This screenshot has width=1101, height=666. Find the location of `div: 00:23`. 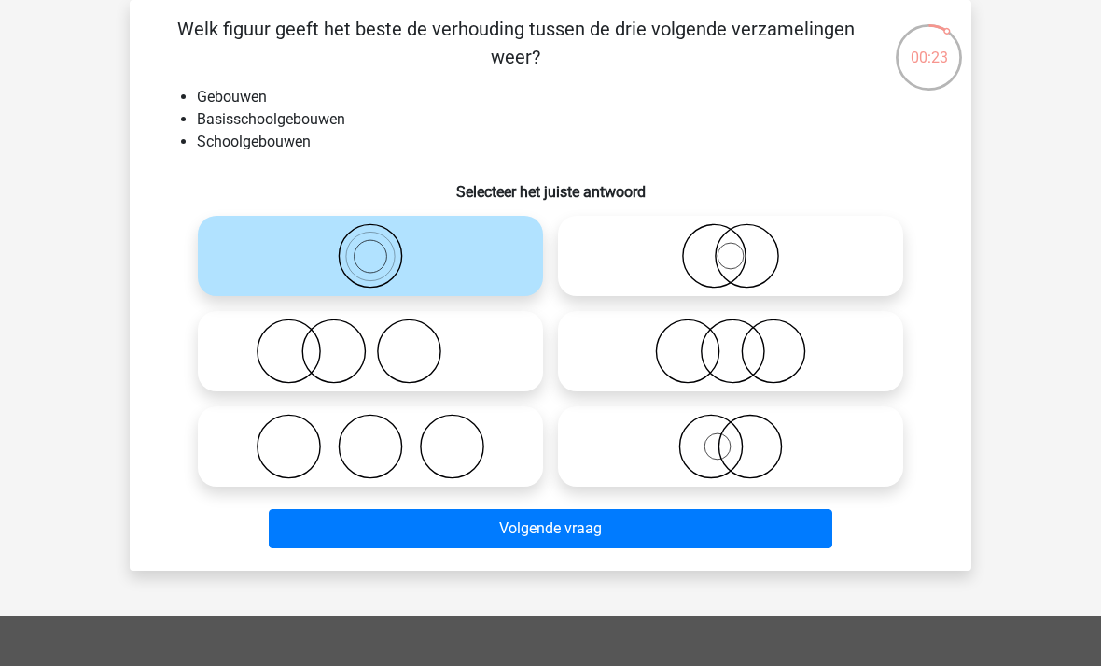

div: 00:23 is located at coordinates (929, 46).